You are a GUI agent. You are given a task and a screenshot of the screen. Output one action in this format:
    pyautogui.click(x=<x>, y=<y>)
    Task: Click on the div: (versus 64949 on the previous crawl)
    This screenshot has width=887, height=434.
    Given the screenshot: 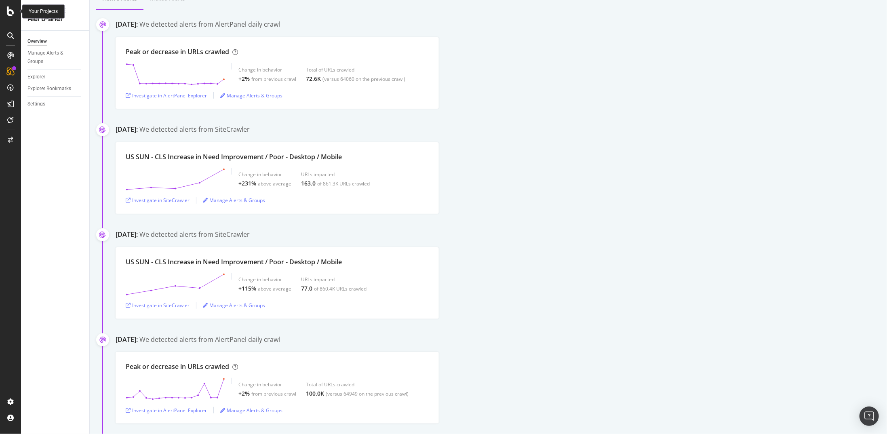 What is the action you would take?
    pyautogui.click(x=367, y=394)
    